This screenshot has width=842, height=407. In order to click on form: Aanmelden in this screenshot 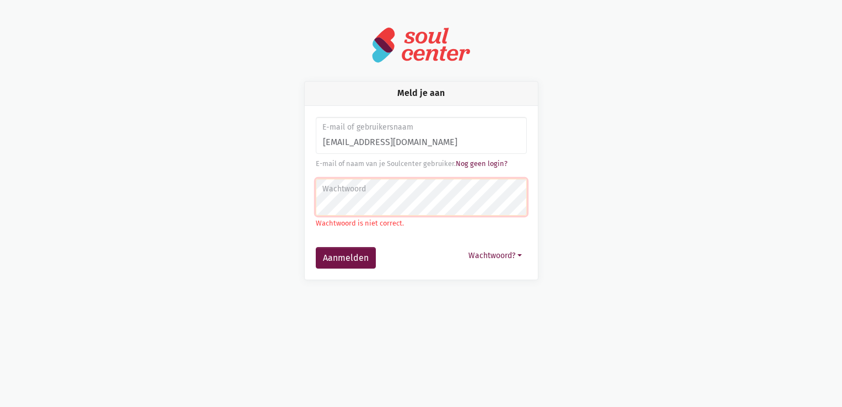, I will do `click(421, 193)`.